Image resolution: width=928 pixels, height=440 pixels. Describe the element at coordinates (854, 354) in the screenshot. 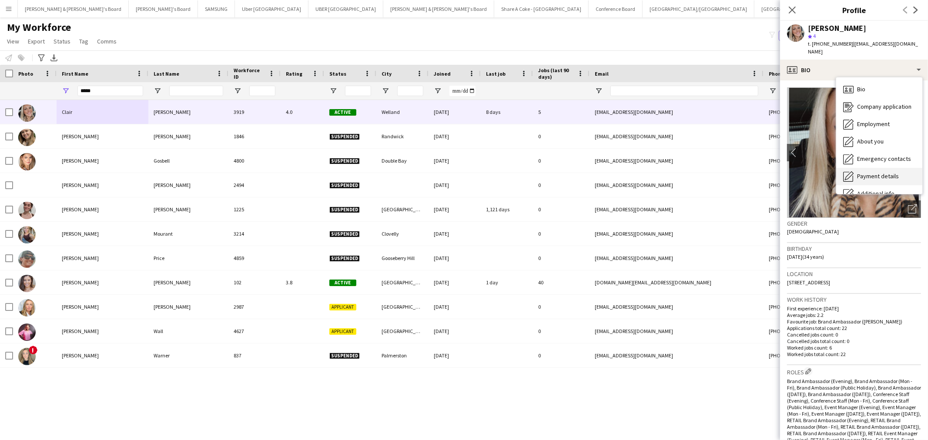

I see `p: Worked jobs total count: 22` at that location.